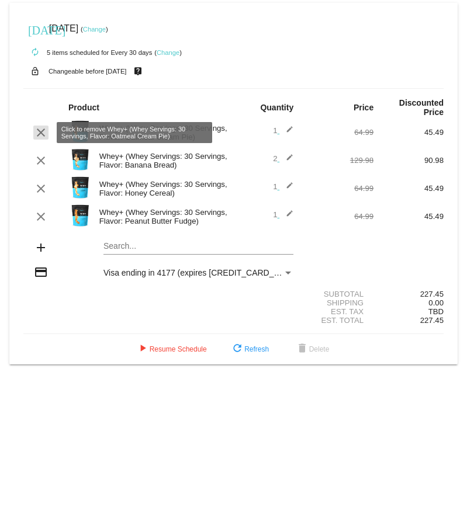 The width and height of the screenshot is (467, 532). I want to click on input: Search..., so click(198, 246).